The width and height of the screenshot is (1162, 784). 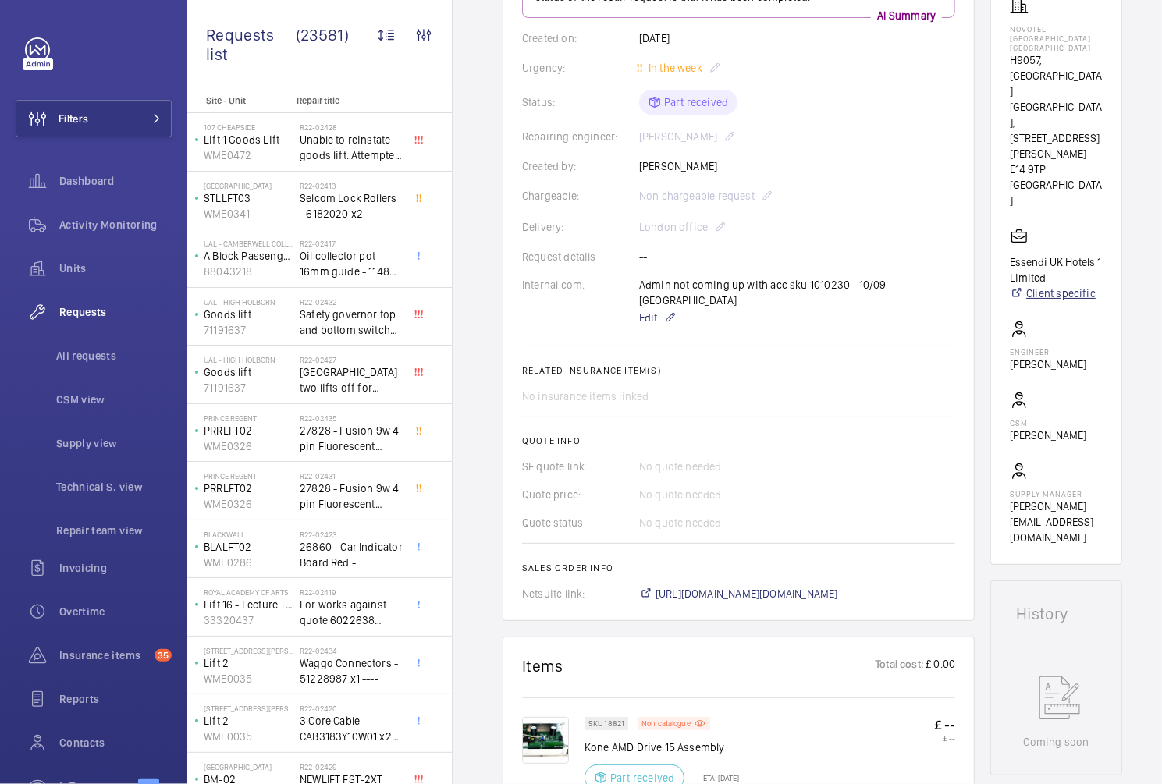 I want to click on h2: R22-02428, so click(x=351, y=127).